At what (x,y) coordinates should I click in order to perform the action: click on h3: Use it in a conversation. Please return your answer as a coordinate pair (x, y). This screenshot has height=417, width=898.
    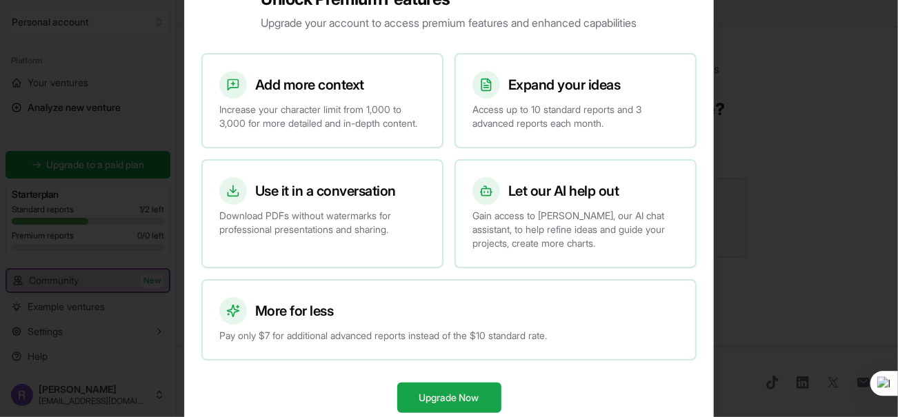
    Looking at the image, I should click on (326, 191).